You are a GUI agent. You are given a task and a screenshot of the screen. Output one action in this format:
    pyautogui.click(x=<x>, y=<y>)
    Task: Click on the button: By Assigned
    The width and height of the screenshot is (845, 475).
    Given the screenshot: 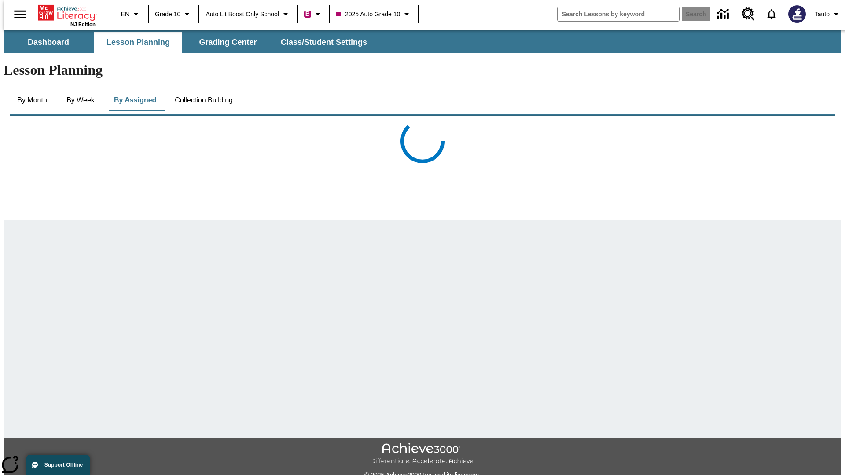 What is the action you would take?
    pyautogui.click(x=135, y=100)
    